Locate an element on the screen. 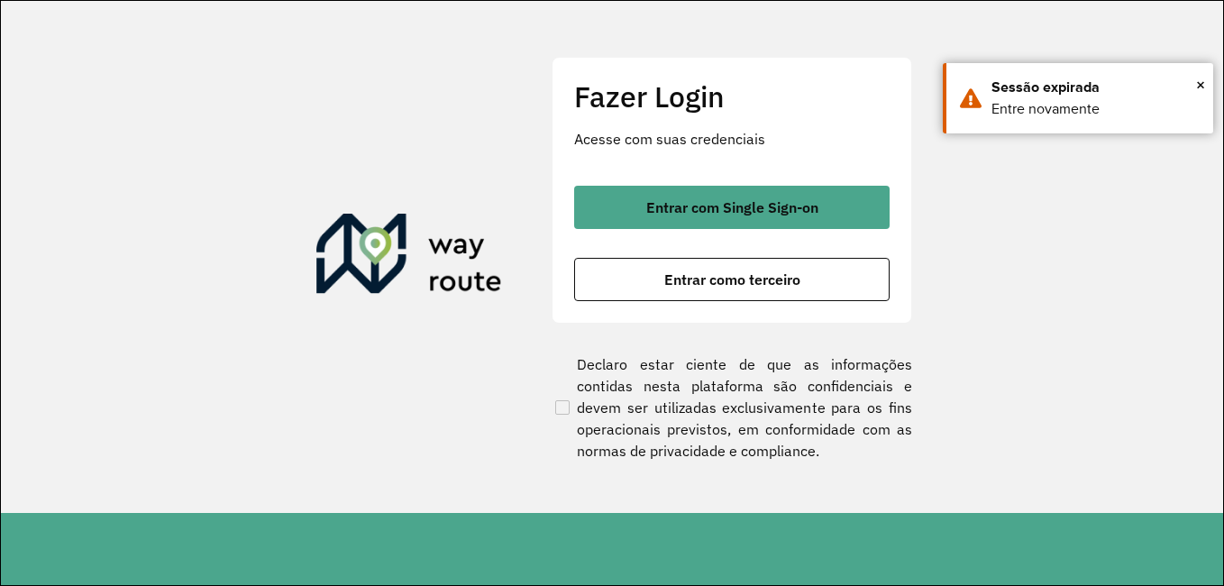  span: Entrar com Single Sign-on is located at coordinates (732, 207).